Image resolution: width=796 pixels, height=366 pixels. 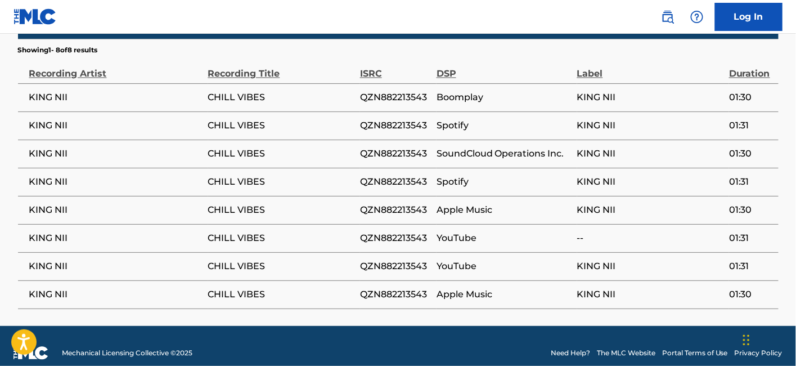 I want to click on span: SoundCloud Operations Inc., so click(x=504, y=154).